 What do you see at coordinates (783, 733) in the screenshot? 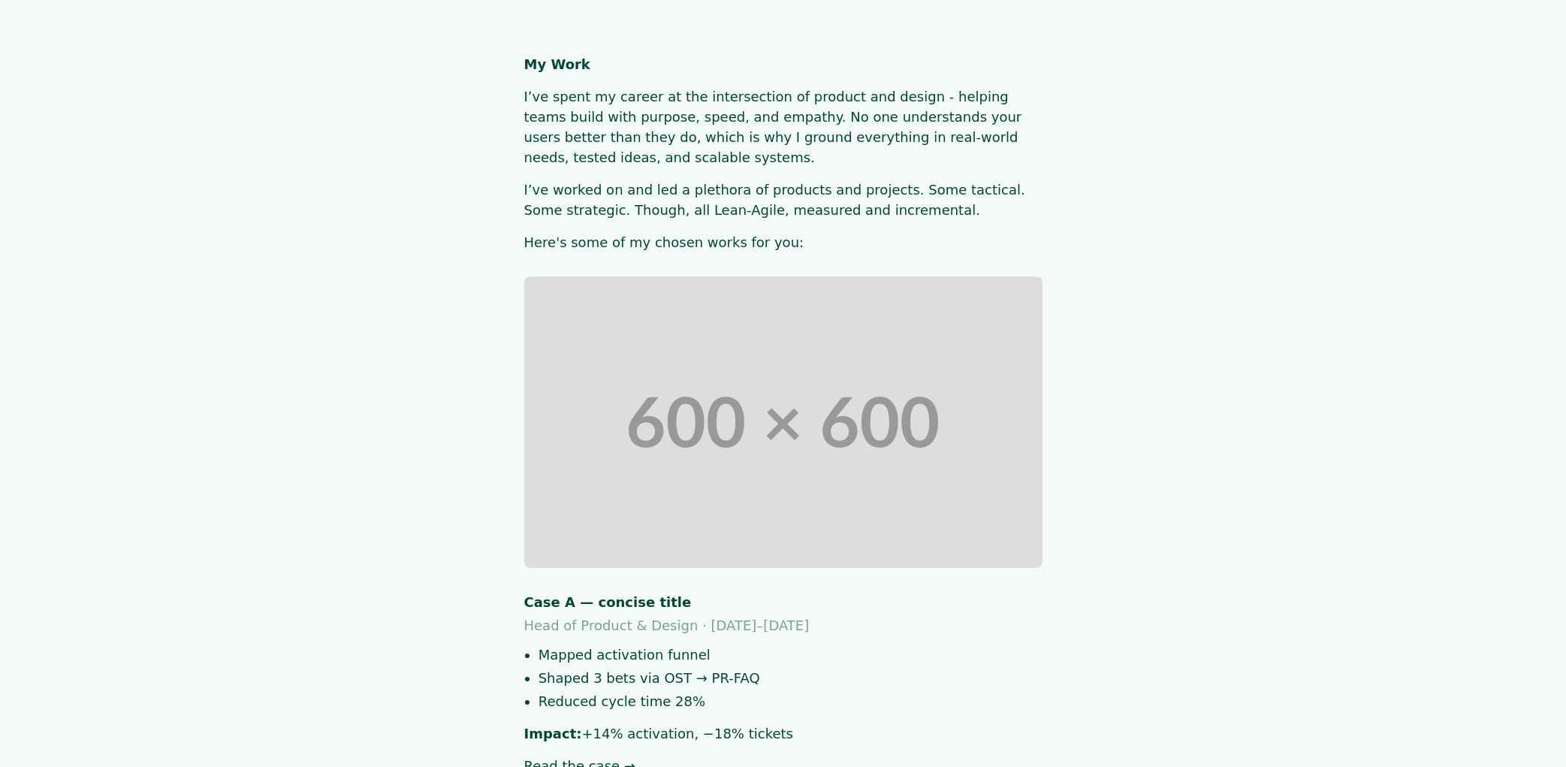
I see `p: +14% activation, −18% tickets` at bounding box center [783, 733].